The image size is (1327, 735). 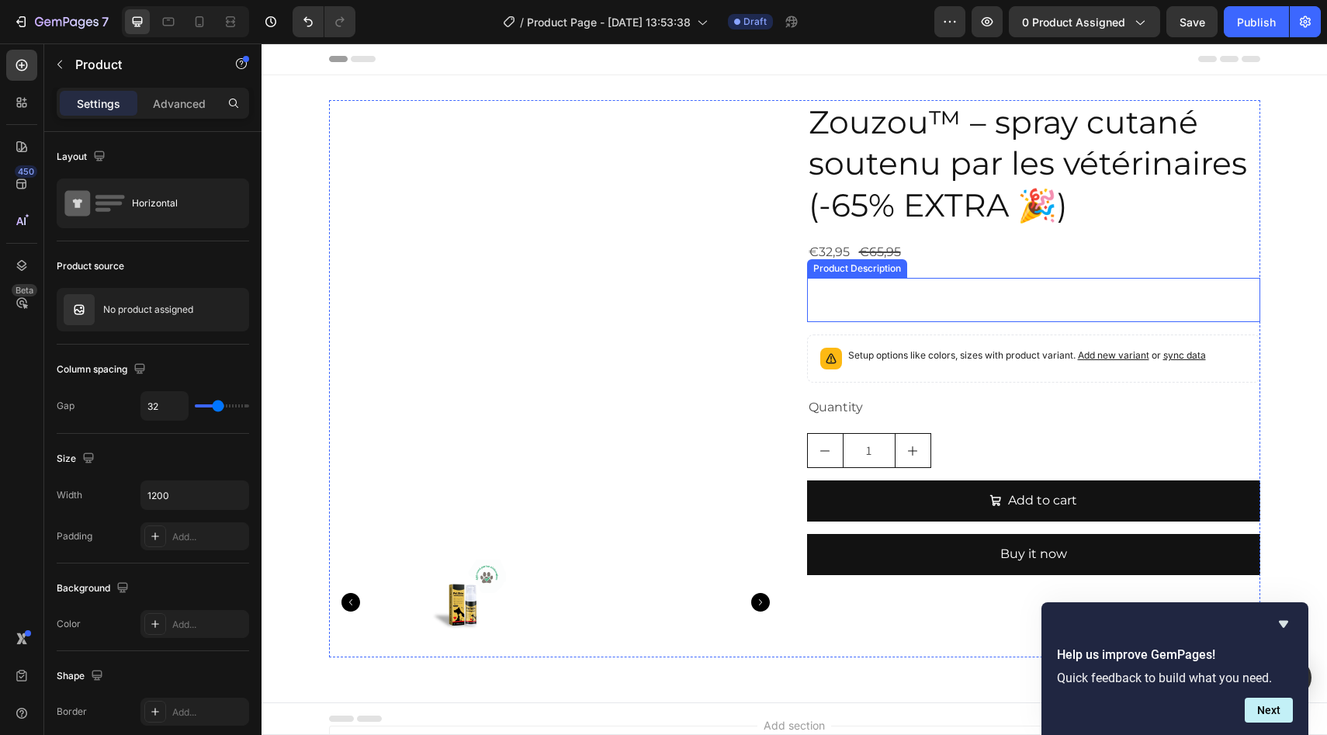 What do you see at coordinates (105, 22) in the screenshot?
I see `p: 7` at bounding box center [105, 22].